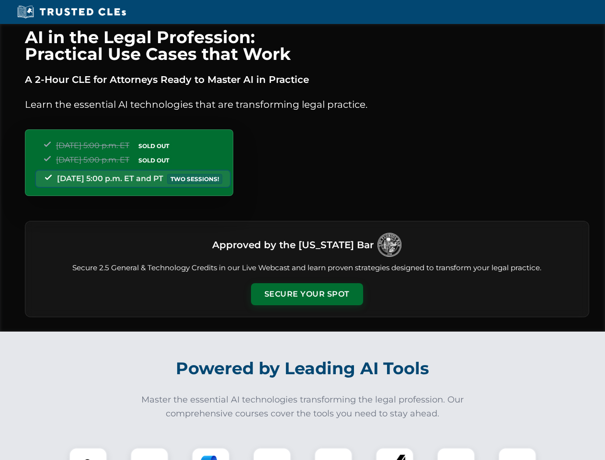  I want to click on h2: Powered by Leading AI Tools, so click(303, 368).